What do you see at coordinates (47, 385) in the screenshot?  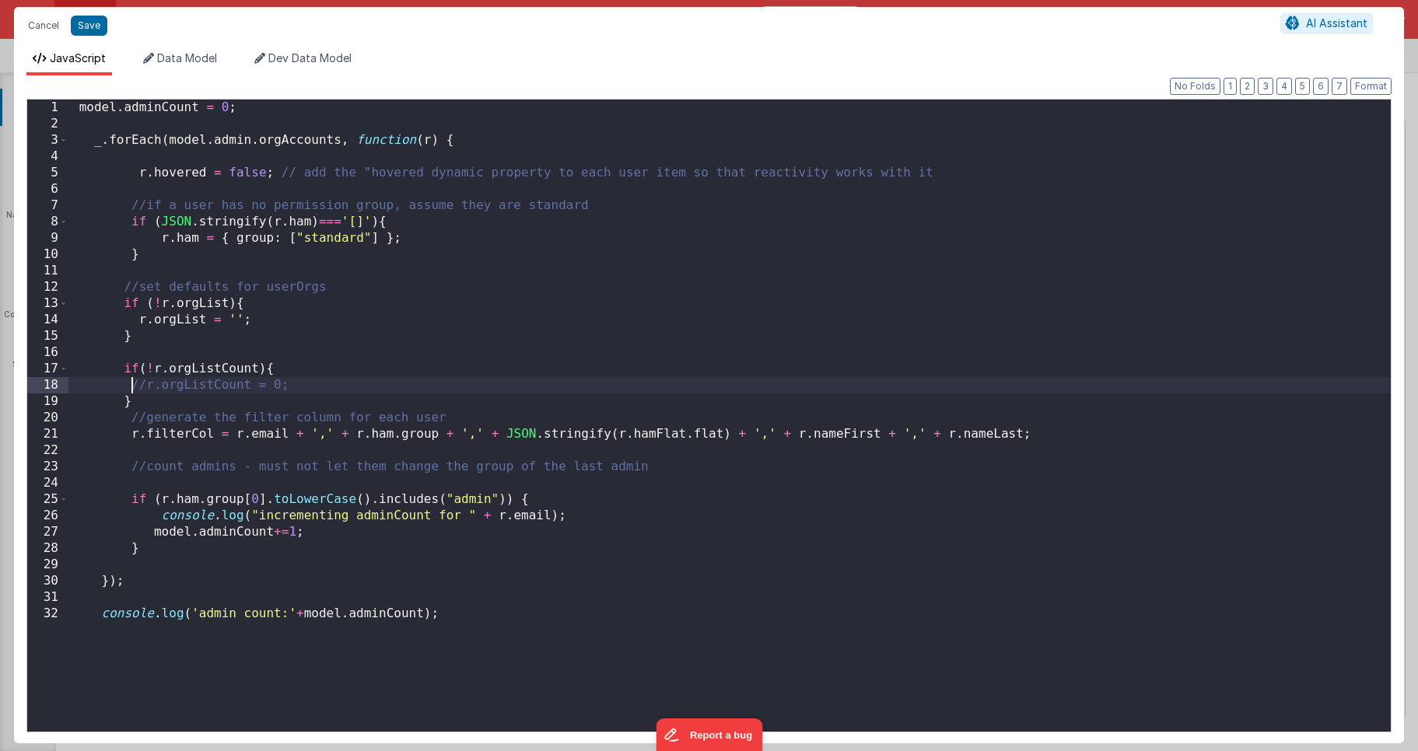 I see `div: 18` at bounding box center [47, 385].